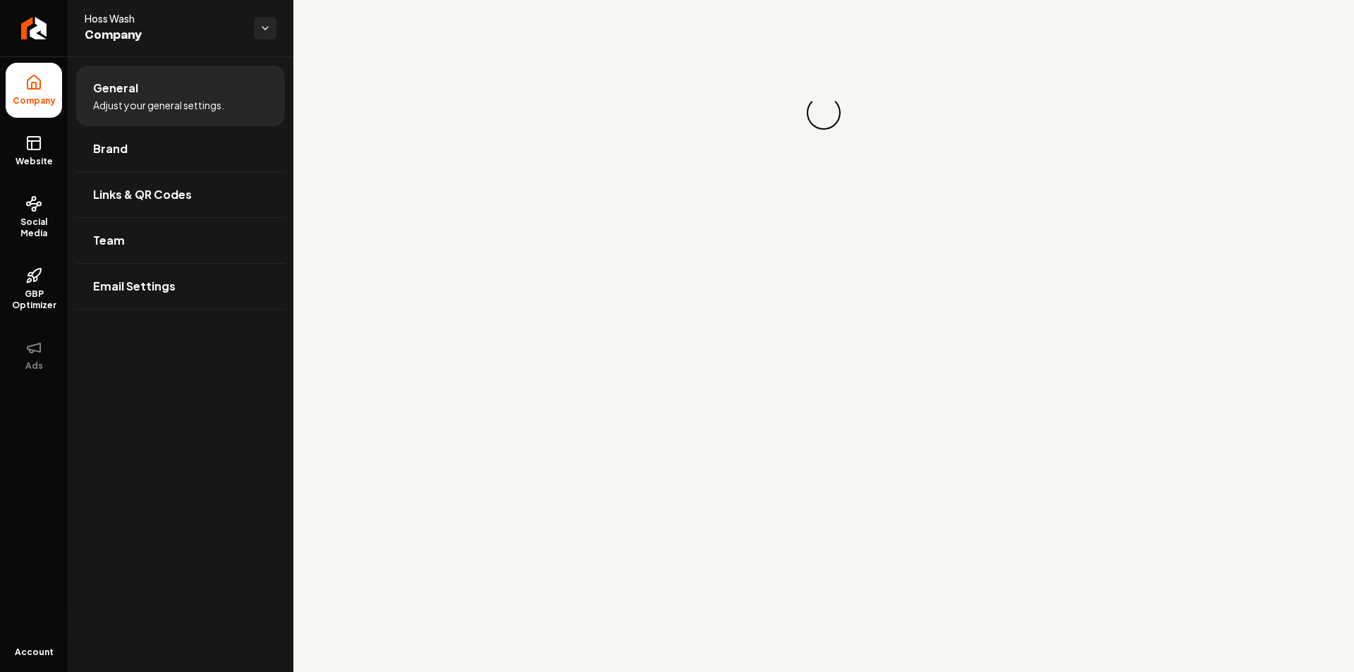 The image size is (1354, 672). Describe the element at coordinates (181, 241) in the screenshot. I see `a: Team` at that location.